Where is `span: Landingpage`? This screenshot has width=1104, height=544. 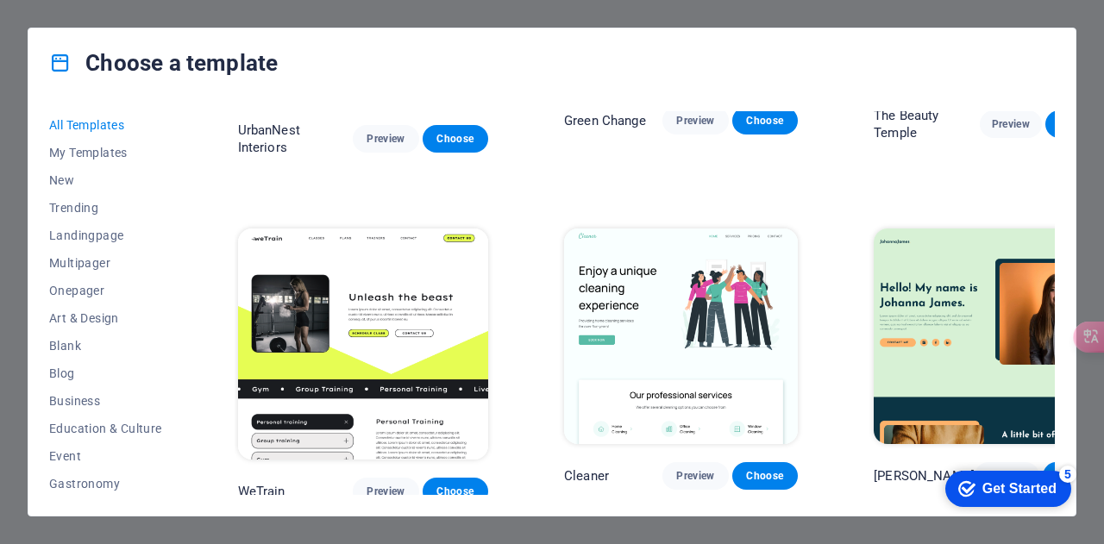
span: Landingpage is located at coordinates (105, 235).